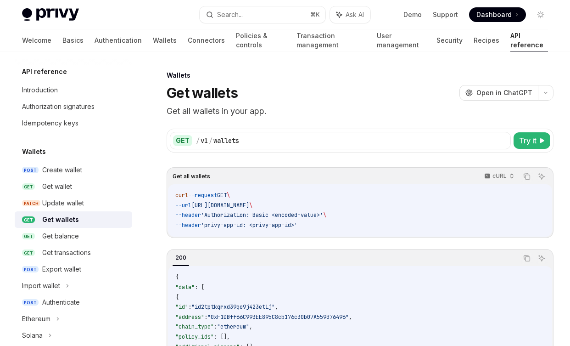 The height and width of the screenshot is (346, 570). What do you see at coordinates (360, 111) in the screenshot?
I see `p: Get all wallets in your app.` at bounding box center [360, 111].